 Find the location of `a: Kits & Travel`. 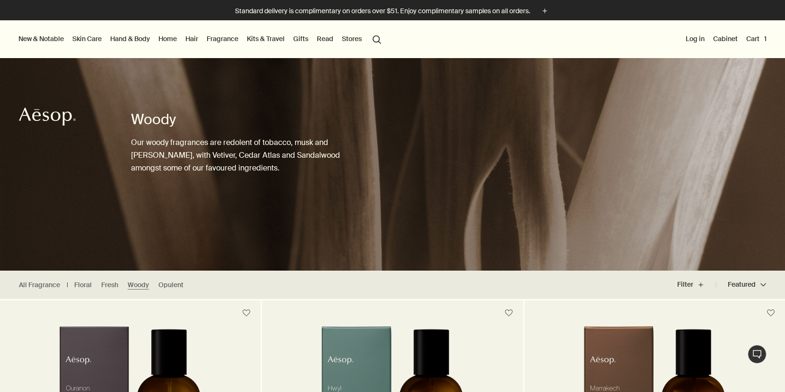

a: Kits & Travel is located at coordinates (266, 39).